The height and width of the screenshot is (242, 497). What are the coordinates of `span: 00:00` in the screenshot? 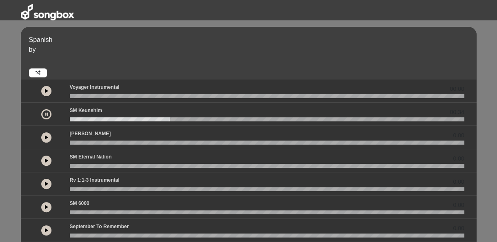 It's located at (456, 89).